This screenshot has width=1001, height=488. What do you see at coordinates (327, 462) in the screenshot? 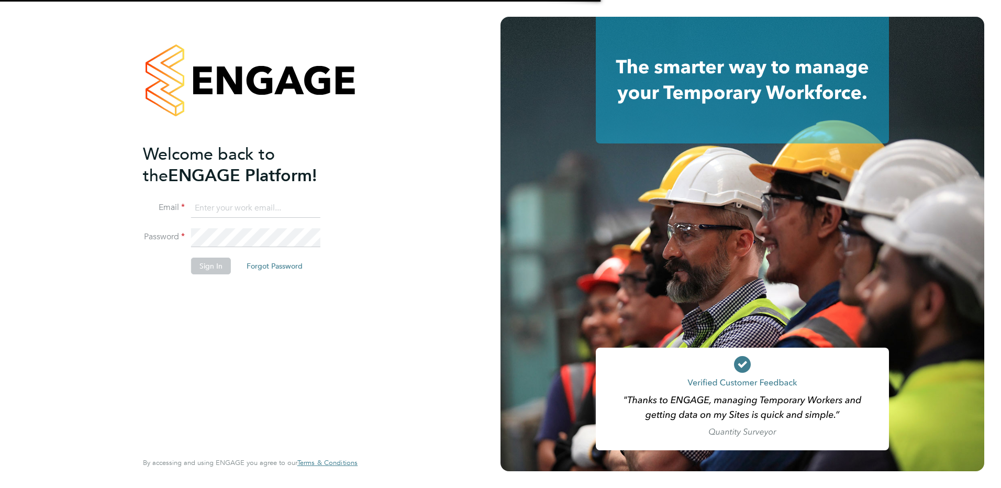
I see `span: Terms & Conditions` at bounding box center [327, 462].